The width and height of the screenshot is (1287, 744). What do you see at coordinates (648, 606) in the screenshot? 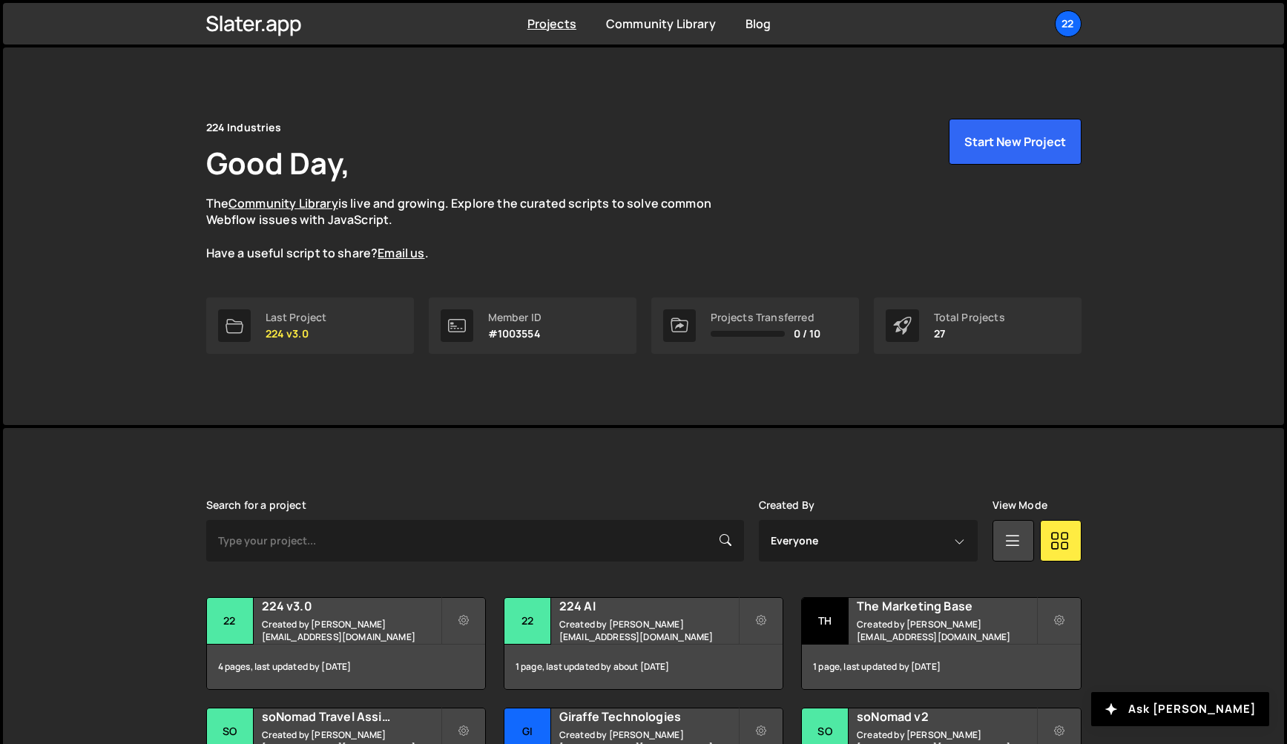
I see `h2: 224 AI` at bounding box center [648, 606].